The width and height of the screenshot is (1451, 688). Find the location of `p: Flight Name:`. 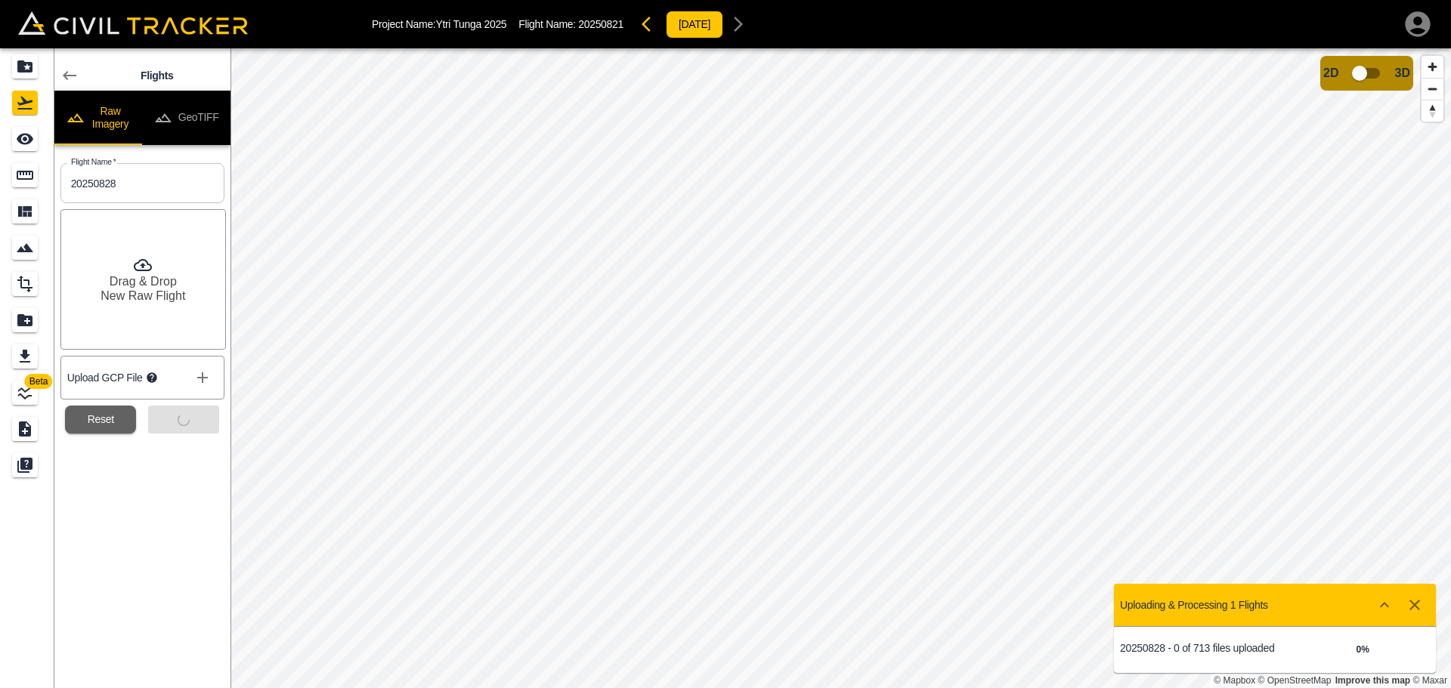

p: Flight Name: is located at coordinates (571, 24).